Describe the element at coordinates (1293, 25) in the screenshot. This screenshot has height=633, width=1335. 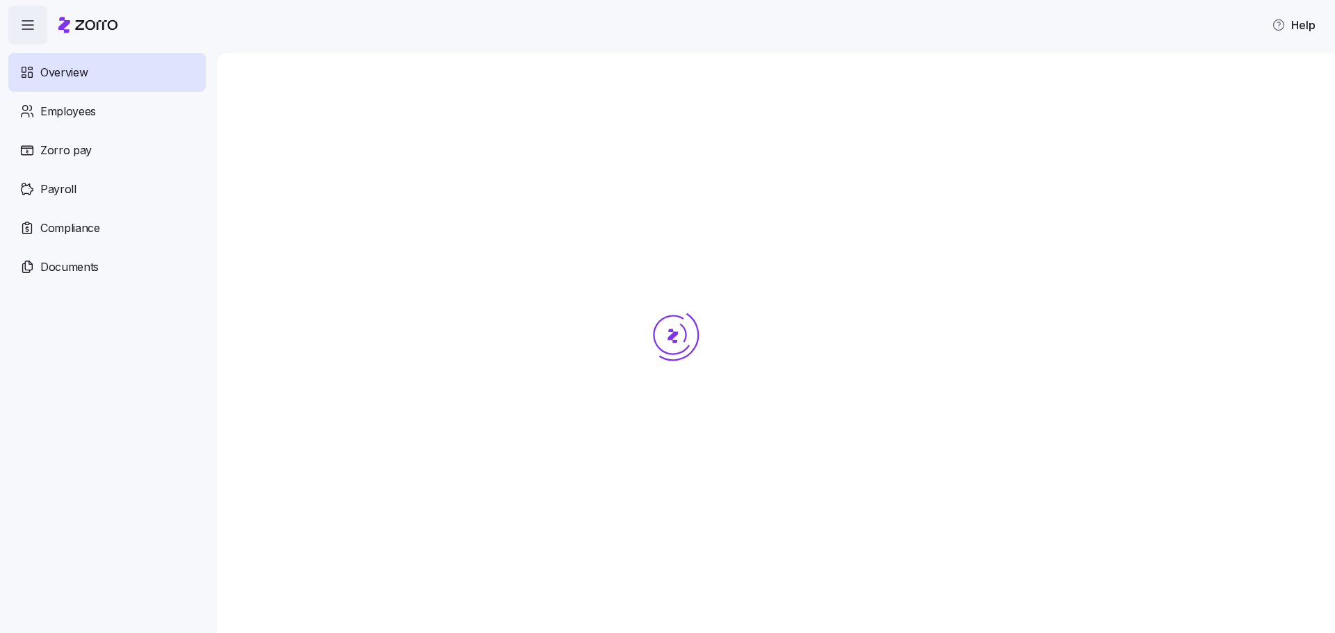
I see `span: Help` at that location.